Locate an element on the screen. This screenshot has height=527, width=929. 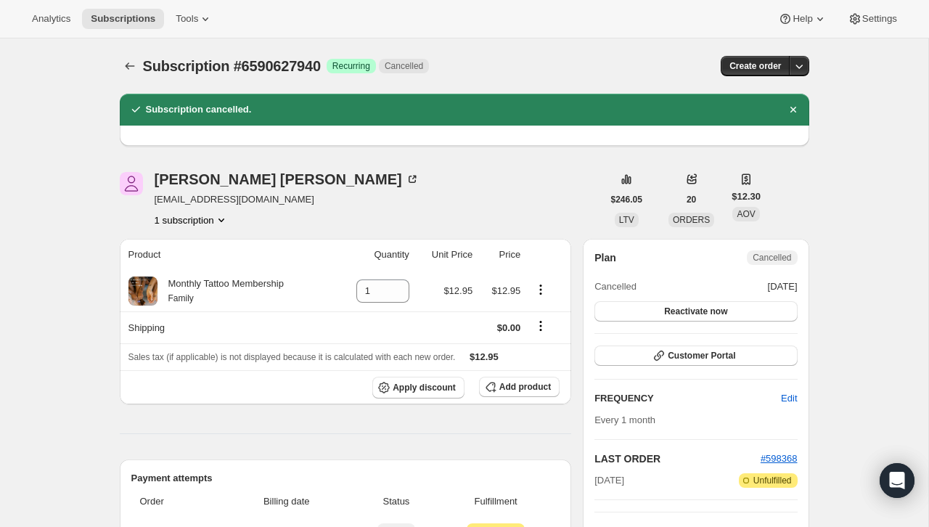
span: Recurring is located at coordinates (351, 66).